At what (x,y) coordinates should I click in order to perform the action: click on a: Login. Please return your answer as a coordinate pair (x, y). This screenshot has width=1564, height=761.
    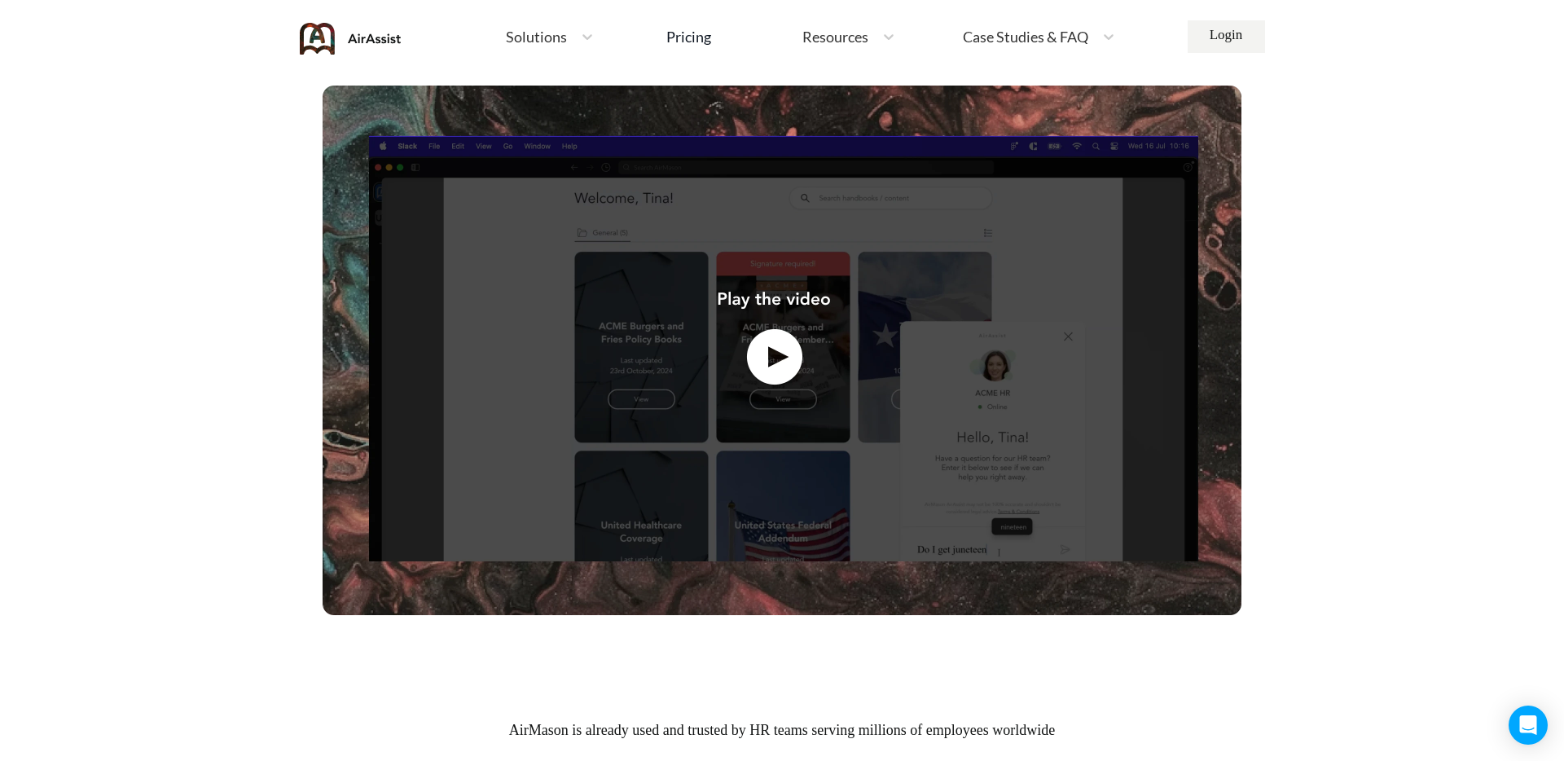
    Looking at the image, I should click on (1226, 37).